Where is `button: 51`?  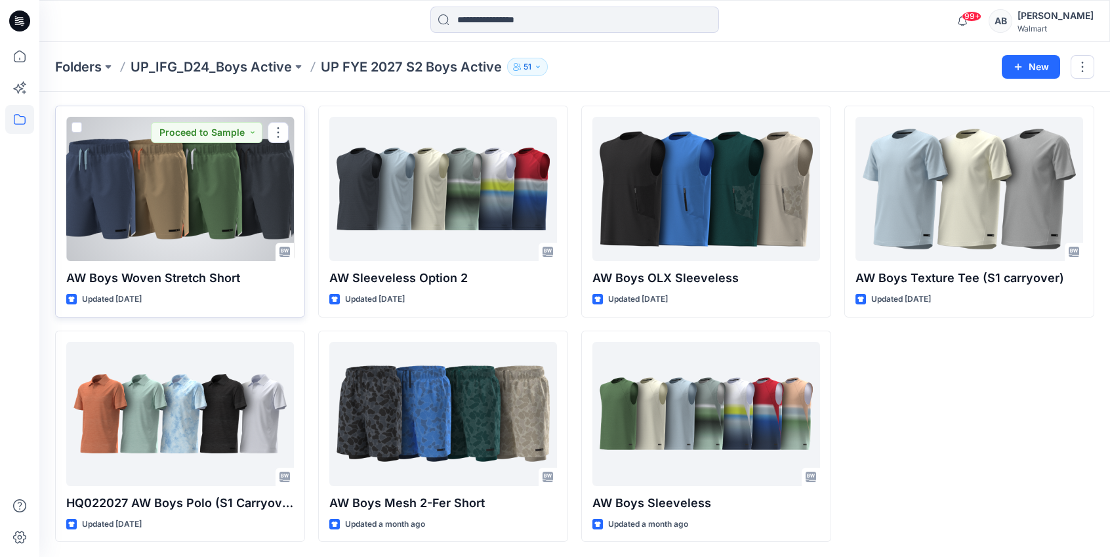 button: 51 is located at coordinates (528, 67).